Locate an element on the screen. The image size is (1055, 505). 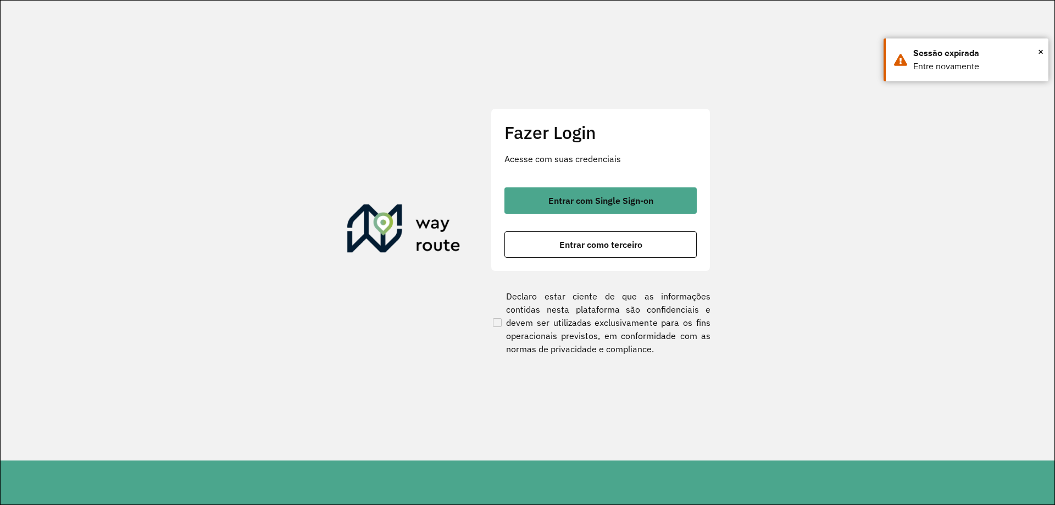
div: Entre novamente is located at coordinates (977, 66).